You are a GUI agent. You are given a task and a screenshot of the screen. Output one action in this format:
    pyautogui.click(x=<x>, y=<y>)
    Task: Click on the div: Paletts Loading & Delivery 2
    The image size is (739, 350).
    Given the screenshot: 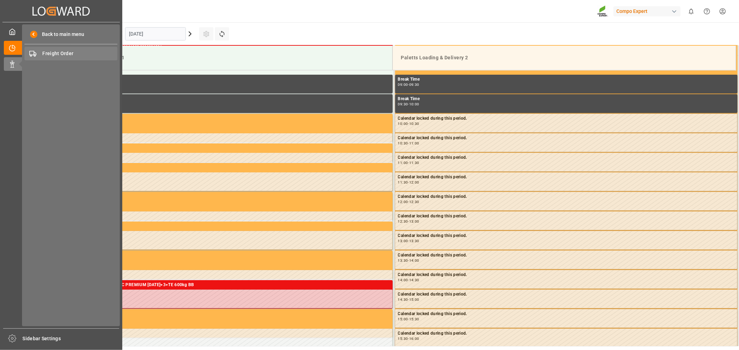 What is the action you would take?
    pyautogui.click(x=564, y=58)
    